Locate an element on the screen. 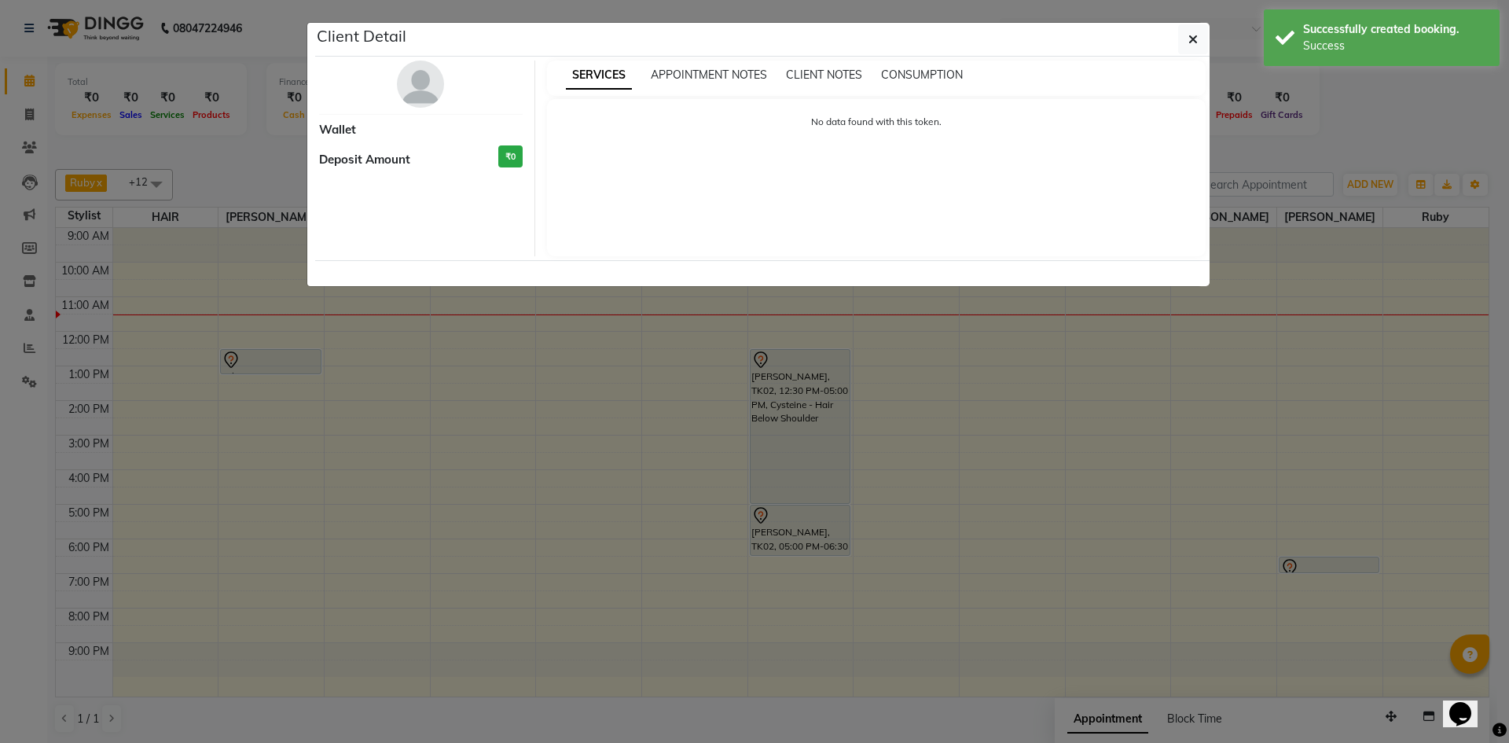 The width and height of the screenshot is (1509, 743). img: avatar is located at coordinates (420, 84).